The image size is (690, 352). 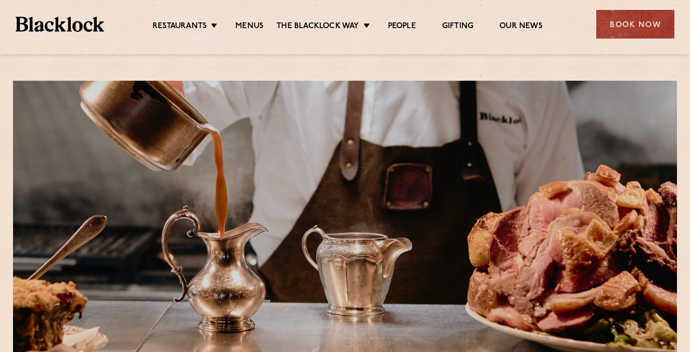 I want to click on a: Our News, so click(x=520, y=27).